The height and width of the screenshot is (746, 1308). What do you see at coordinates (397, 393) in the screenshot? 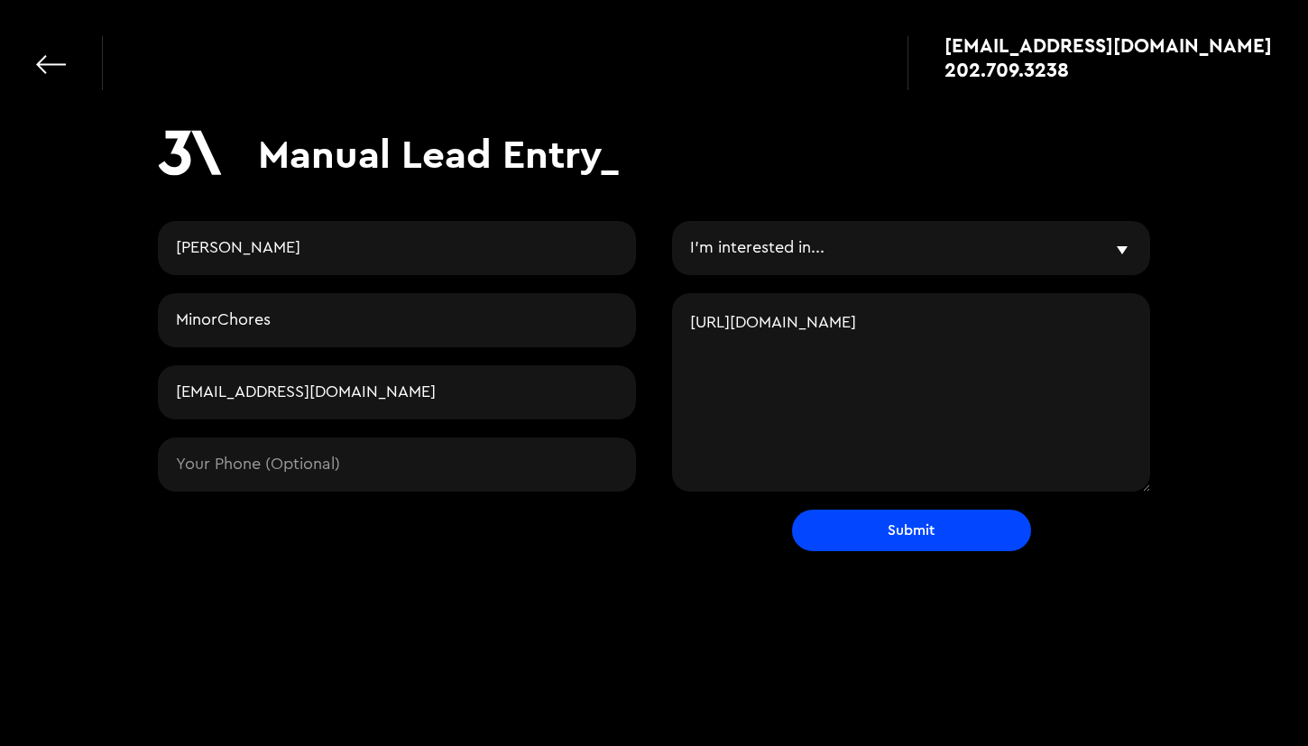
I see `input: Your Email` at bounding box center [397, 393].